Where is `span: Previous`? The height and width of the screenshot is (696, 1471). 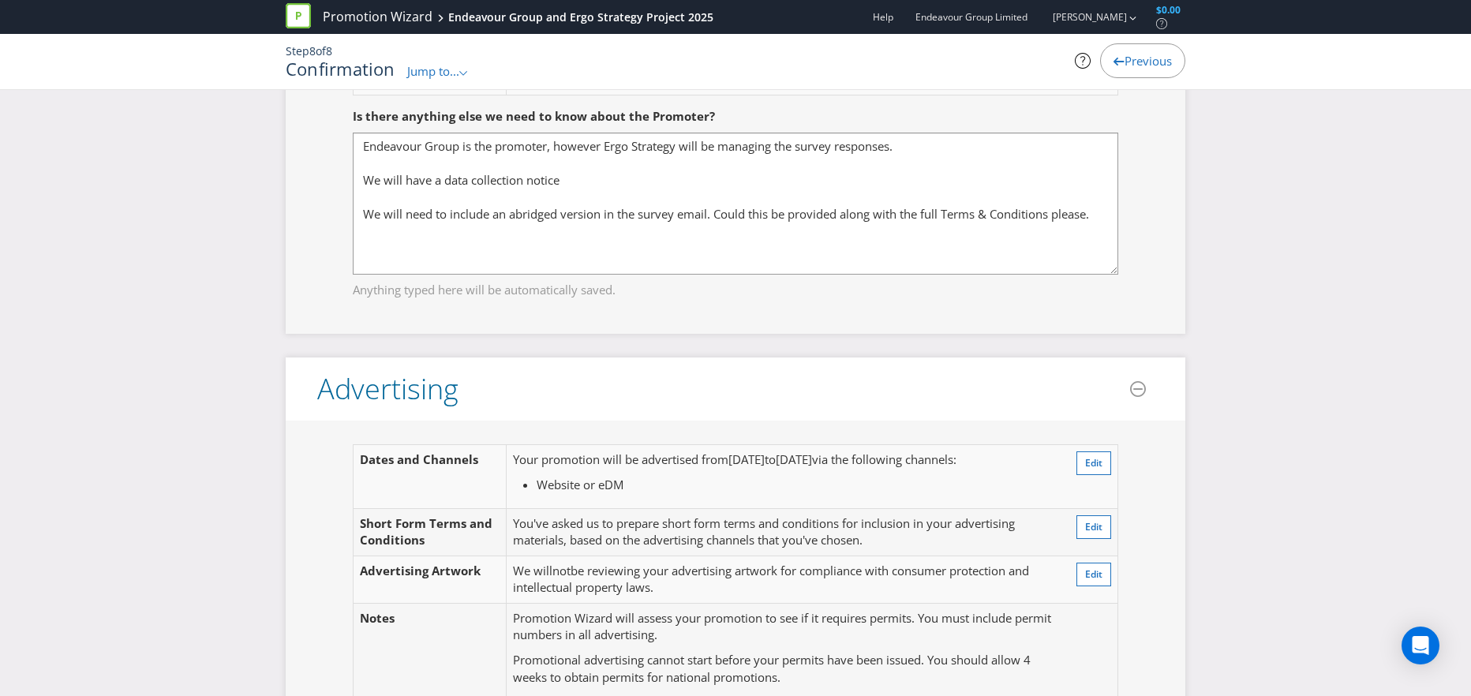 span: Previous is located at coordinates (1148, 61).